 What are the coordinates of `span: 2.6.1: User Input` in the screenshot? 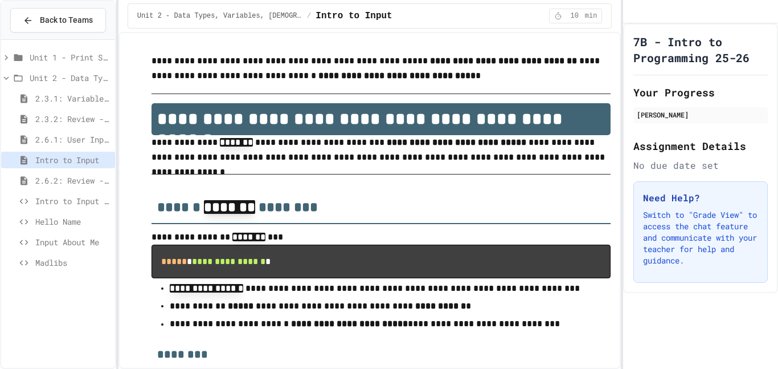 It's located at (73, 139).